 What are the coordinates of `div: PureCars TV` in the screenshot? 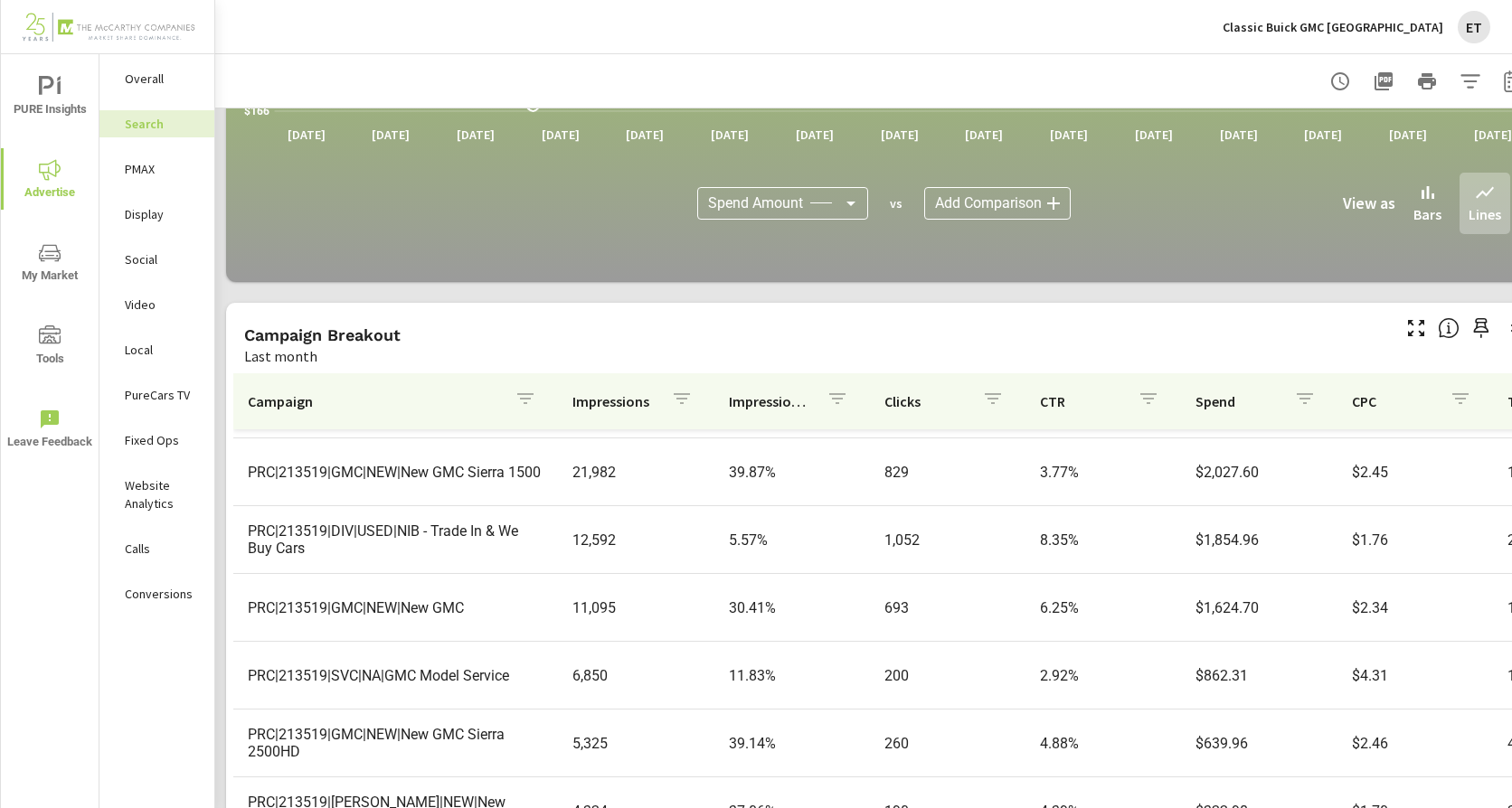 It's located at (157, 395).